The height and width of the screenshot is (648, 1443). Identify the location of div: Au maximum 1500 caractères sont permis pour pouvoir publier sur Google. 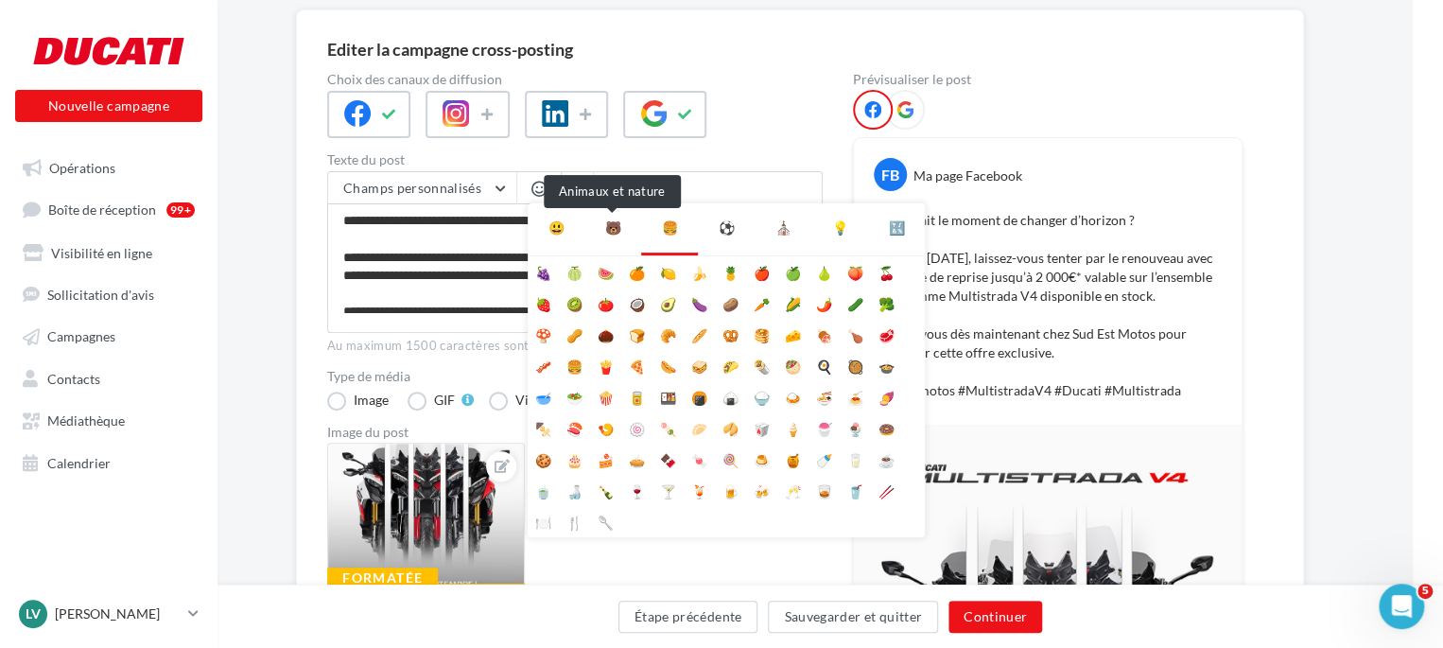
(575, 346).